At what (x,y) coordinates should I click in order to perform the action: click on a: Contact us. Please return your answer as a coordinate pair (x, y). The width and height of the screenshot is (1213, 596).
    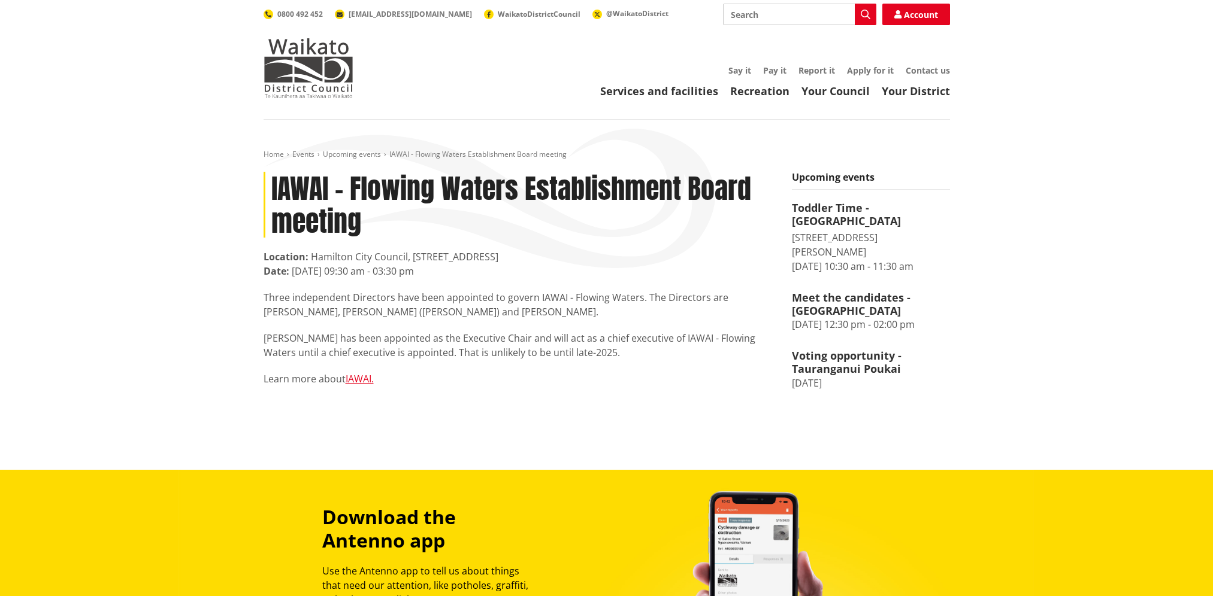
    Looking at the image, I should click on (928, 70).